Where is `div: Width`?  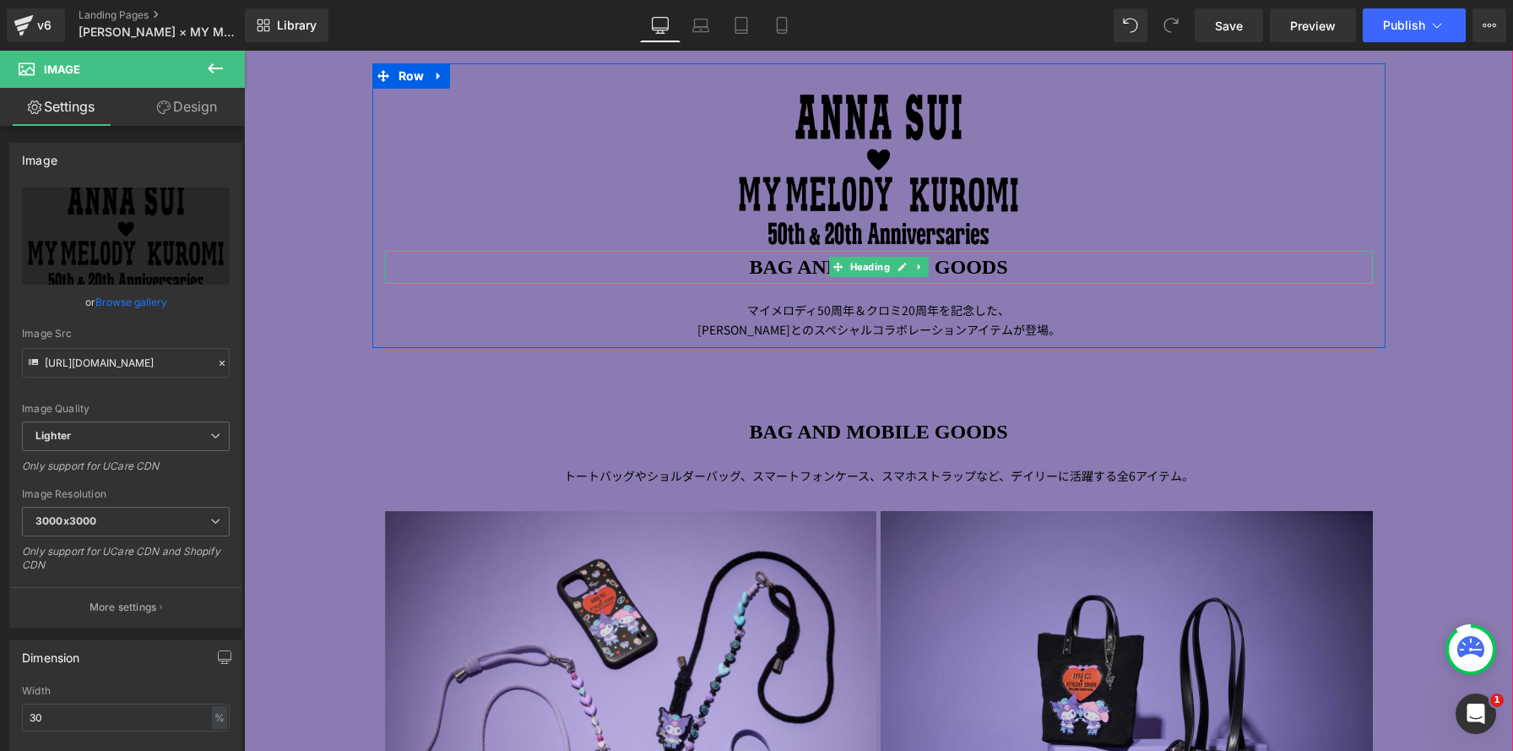
div: Width is located at coordinates (126, 691).